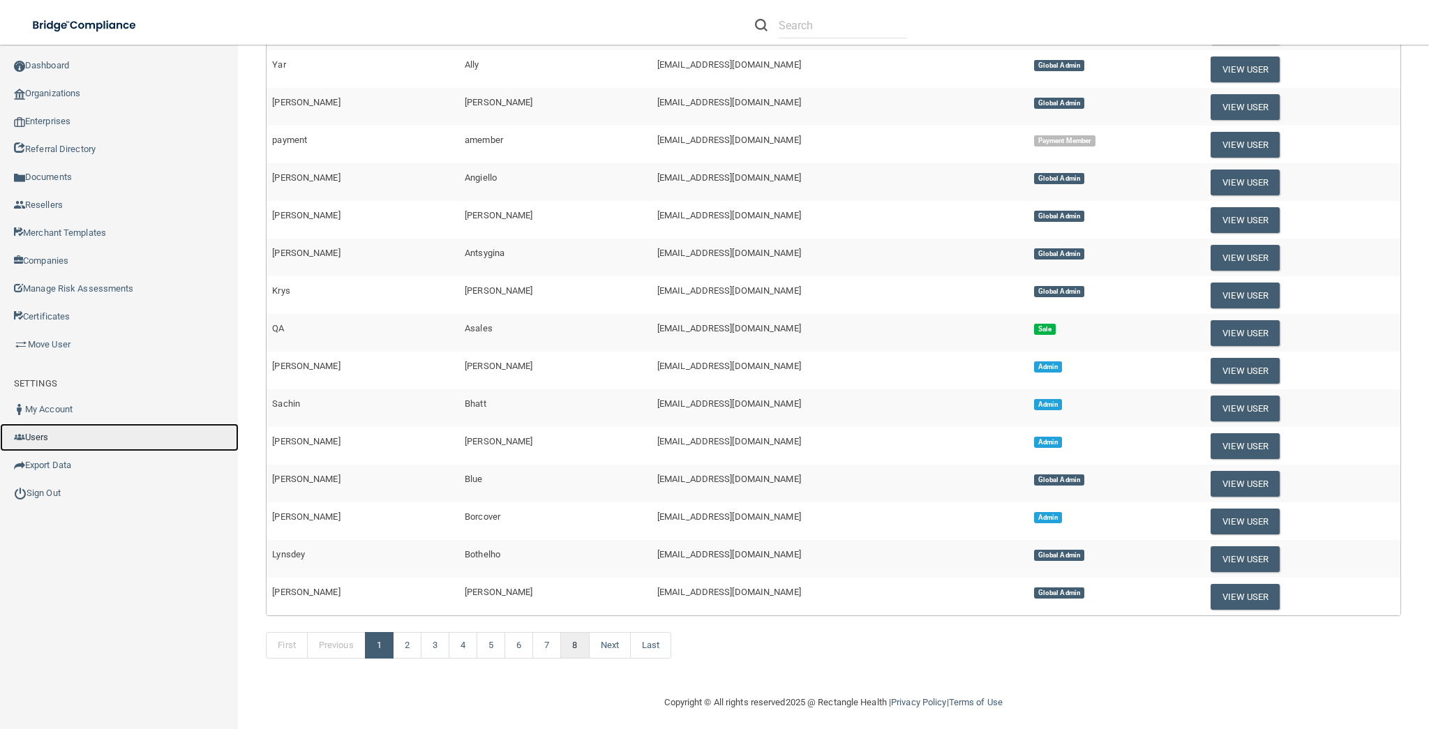 The image size is (1429, 729). Describe the element at coordinates (975, 702) in the screenshot. I see `a: Terms of Use` at that location.